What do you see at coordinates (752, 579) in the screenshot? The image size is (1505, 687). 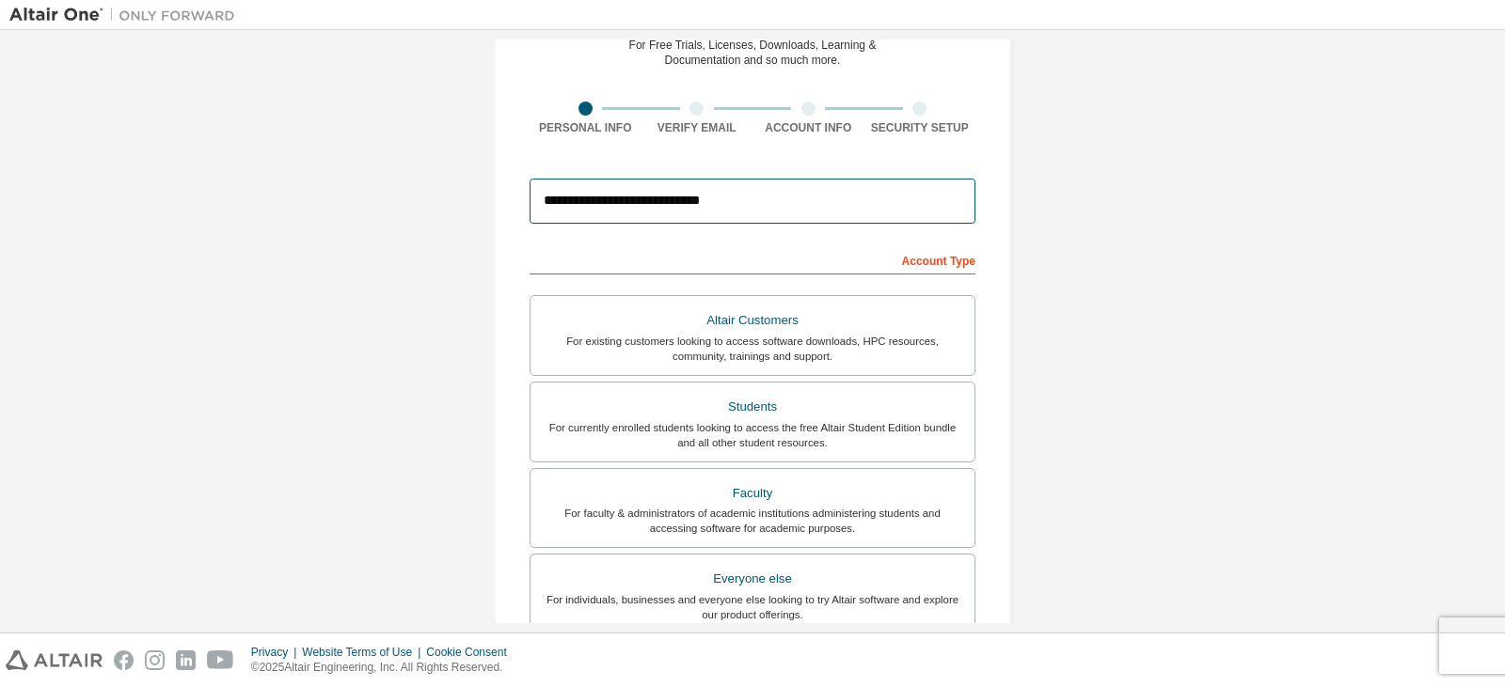 I see `div: Everyone else` at bounding box center [752, 579].